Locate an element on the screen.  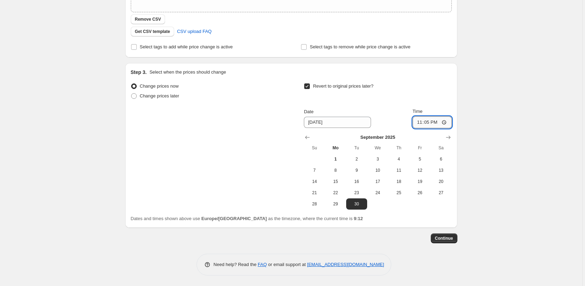
button: Tuesday September 9 2025 is located at coordinates (357, 170).